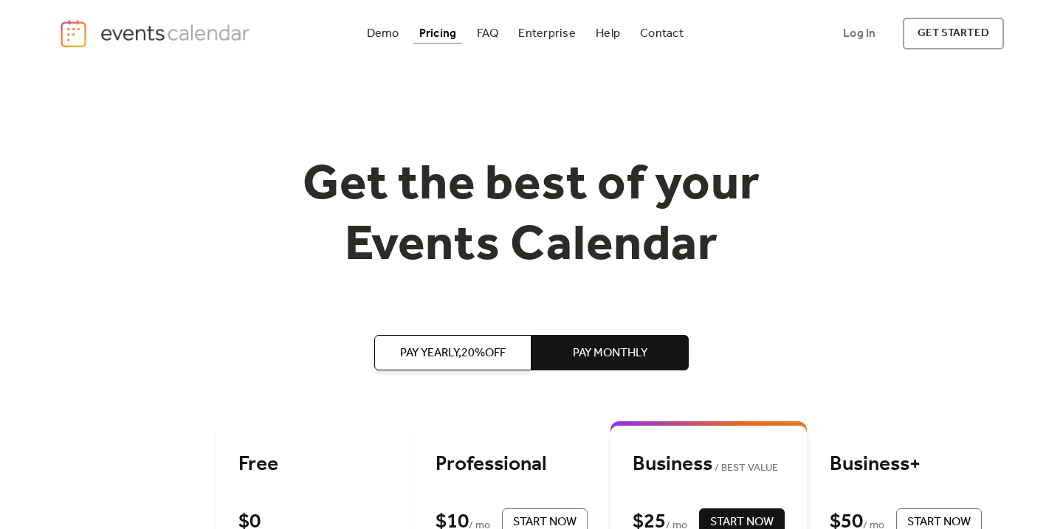 This screenshot has width=1063, height=529. What do you see at coordinates (745, 469) in the screenshot?
I see `span: BEST VALUE` at bounding box center [745, 469].